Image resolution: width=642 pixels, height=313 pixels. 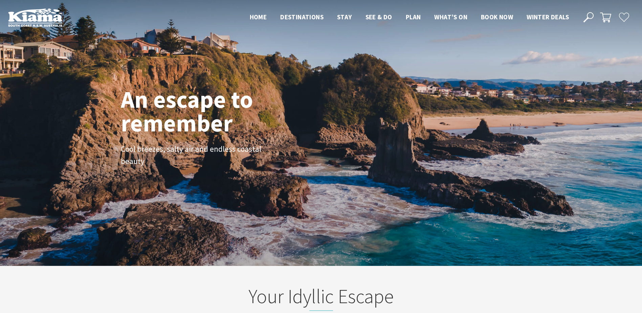 I want to click on span: See & Do, so click(x=379, y=17).